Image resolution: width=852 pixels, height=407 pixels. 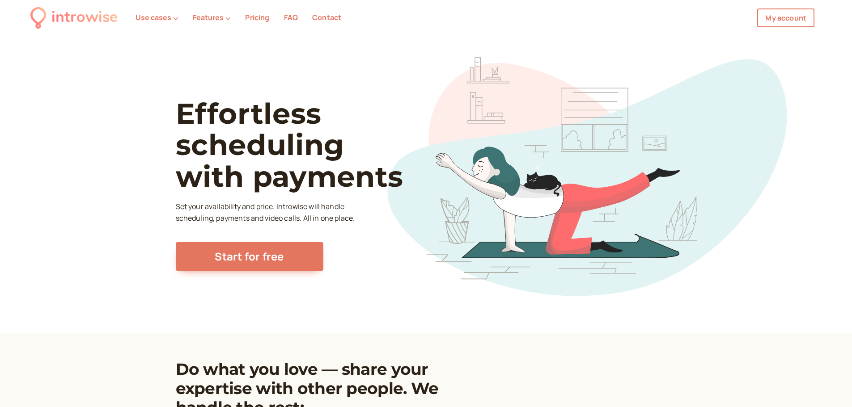 I want to click on a: Pricing, so click(x=257, y=17).